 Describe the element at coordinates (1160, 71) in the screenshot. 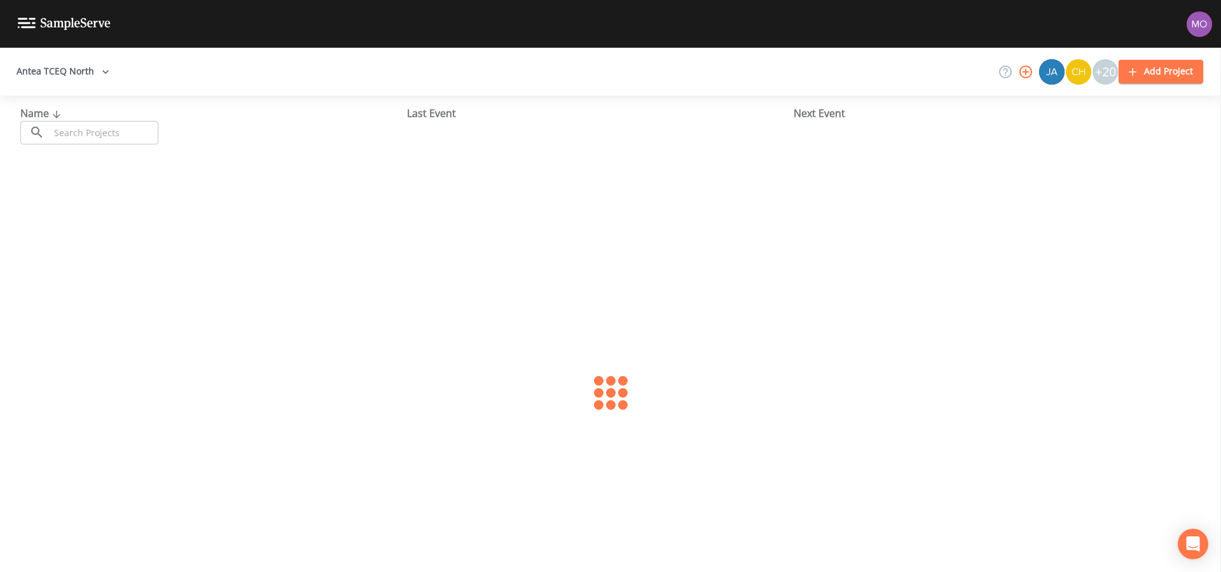

I see `button: Add Project` at that location.